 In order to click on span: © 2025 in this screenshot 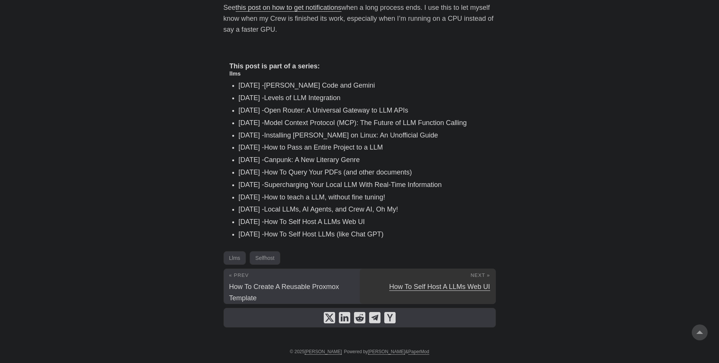, I will do `click(316, 352)`.